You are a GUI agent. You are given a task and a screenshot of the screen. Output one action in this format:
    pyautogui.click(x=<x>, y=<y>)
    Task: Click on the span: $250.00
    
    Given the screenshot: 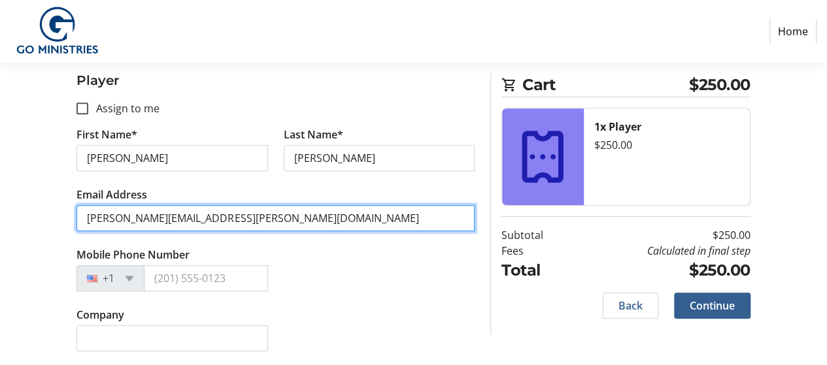 What is the action you would take?
    pyautogui.click(x=720, y=85)
    